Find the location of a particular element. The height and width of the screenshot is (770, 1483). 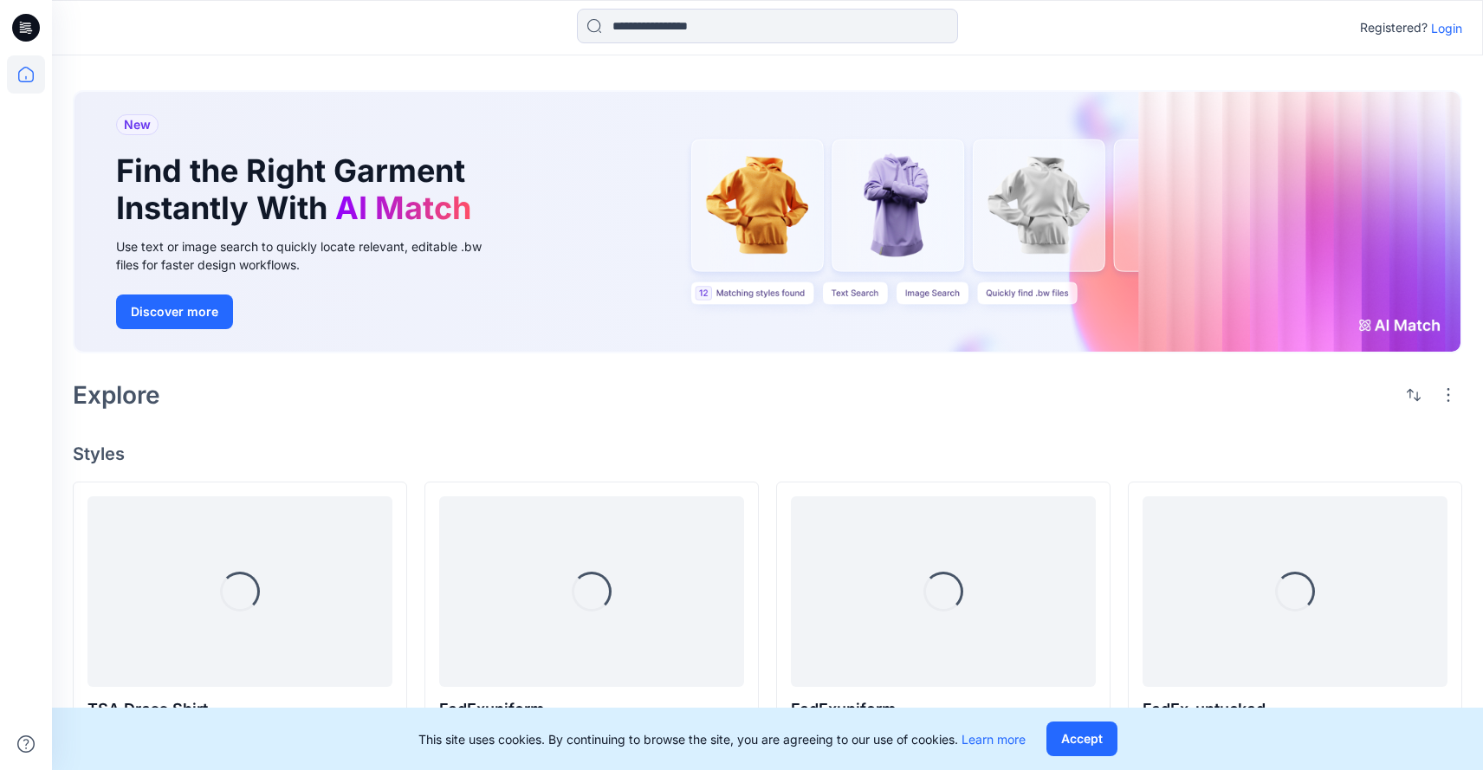

h2: Explore is located at coordinates (116, 395).